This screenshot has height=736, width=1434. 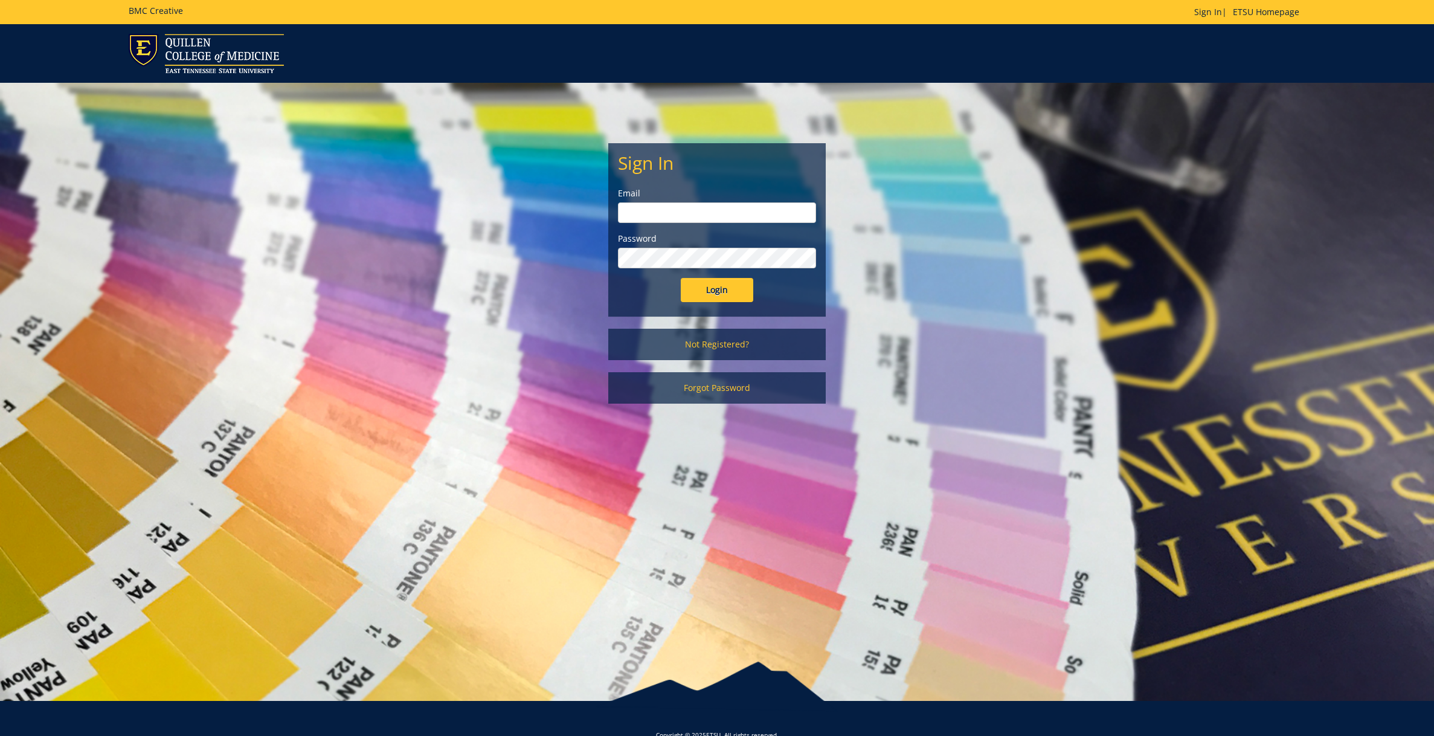 I want to click on input: Login, so click(x=717, y=290).